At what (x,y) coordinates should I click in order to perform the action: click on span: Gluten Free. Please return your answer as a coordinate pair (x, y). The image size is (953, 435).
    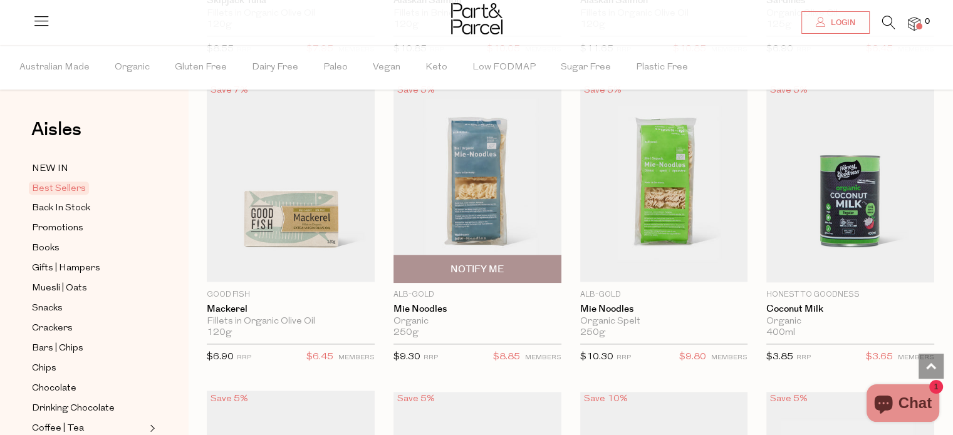
    Looking at the image, I should click on (200, 68).